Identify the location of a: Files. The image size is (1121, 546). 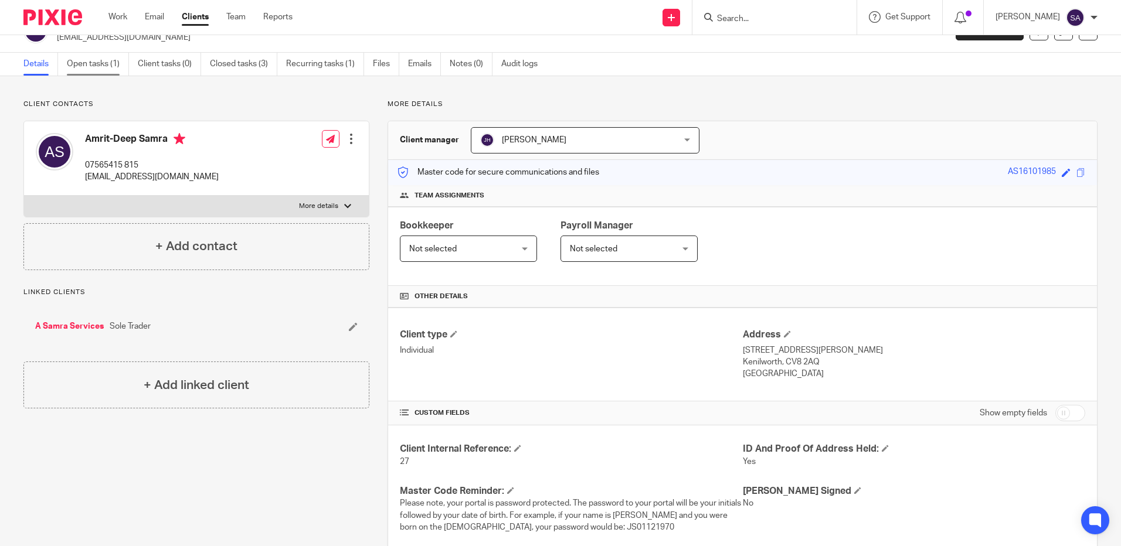
(386, 64).